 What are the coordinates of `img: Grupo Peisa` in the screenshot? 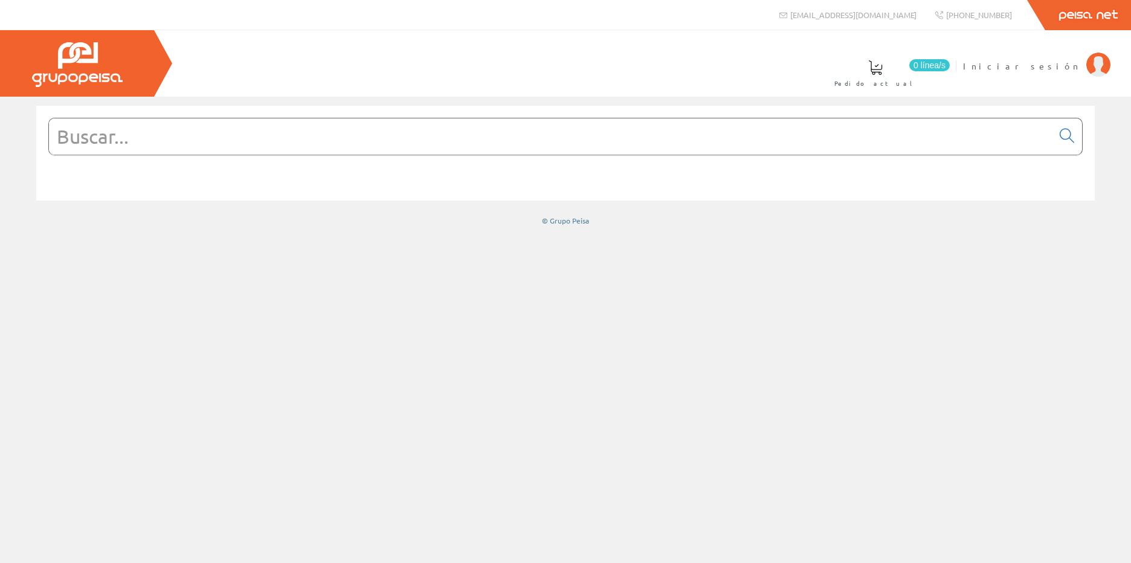 It's located at (77, 65).